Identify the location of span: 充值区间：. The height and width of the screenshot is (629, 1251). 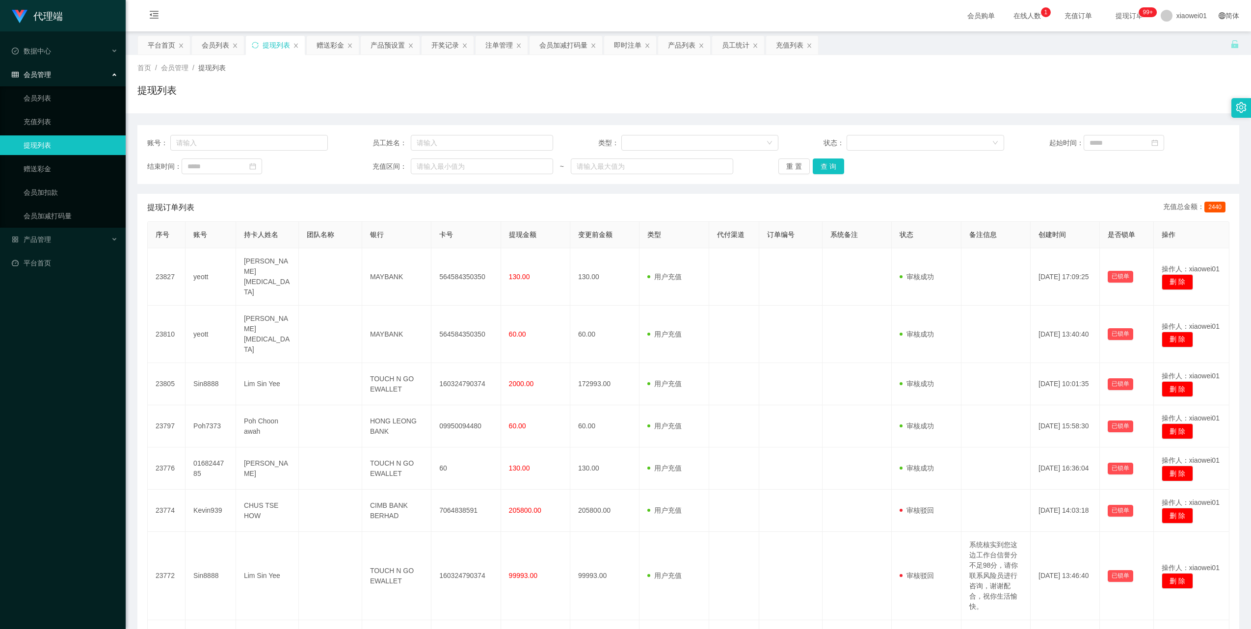
(391, 166).